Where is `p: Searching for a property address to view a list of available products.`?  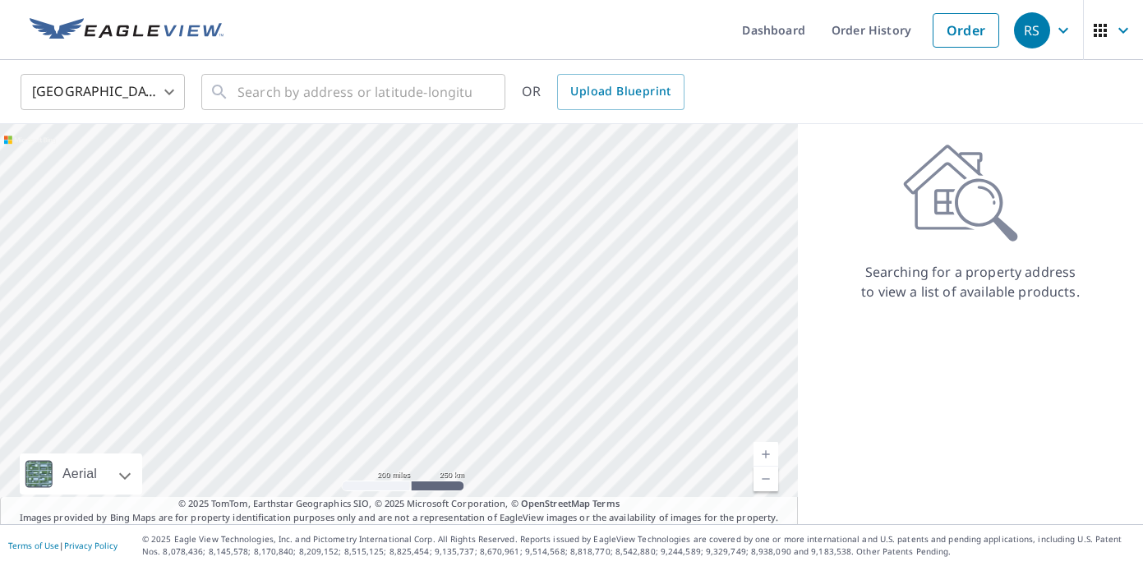
p: Searching for a property address to view a list of available products. is located at coordinates (971, 282).